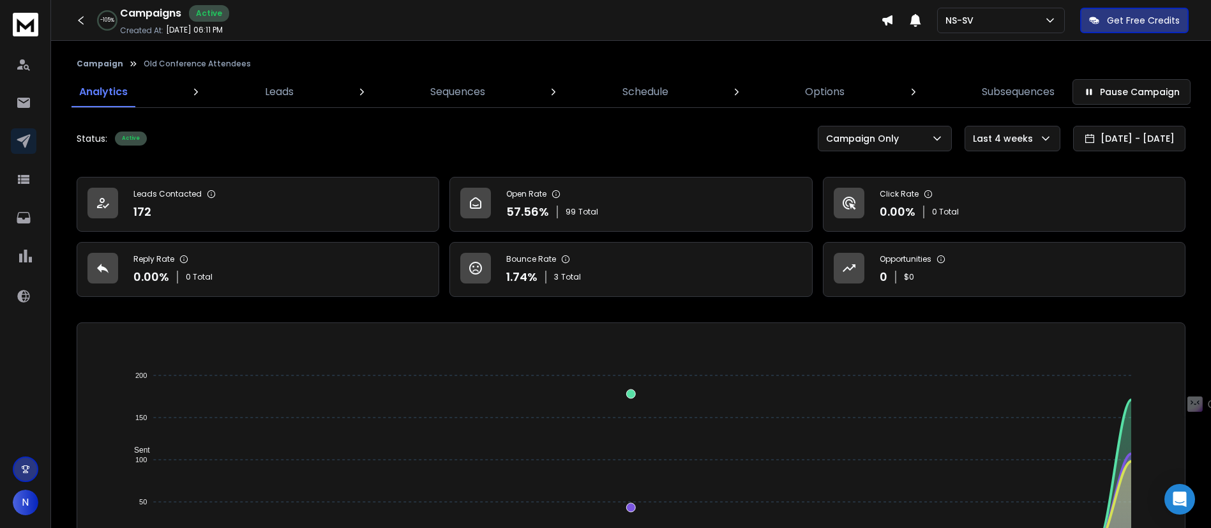 The width and height of the screenshot is (1211, 528). Describe the element at coordinates (1006, 139) in the screenshot. I see `p: Last 4 weeks` at that location.